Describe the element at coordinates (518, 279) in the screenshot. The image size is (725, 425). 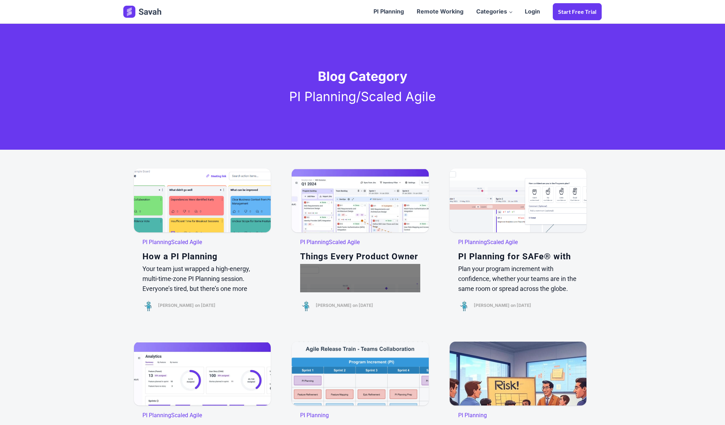
I see `p: Plan your program increment with confidence, whether your teams are in the same room or spread ac...` at that location.